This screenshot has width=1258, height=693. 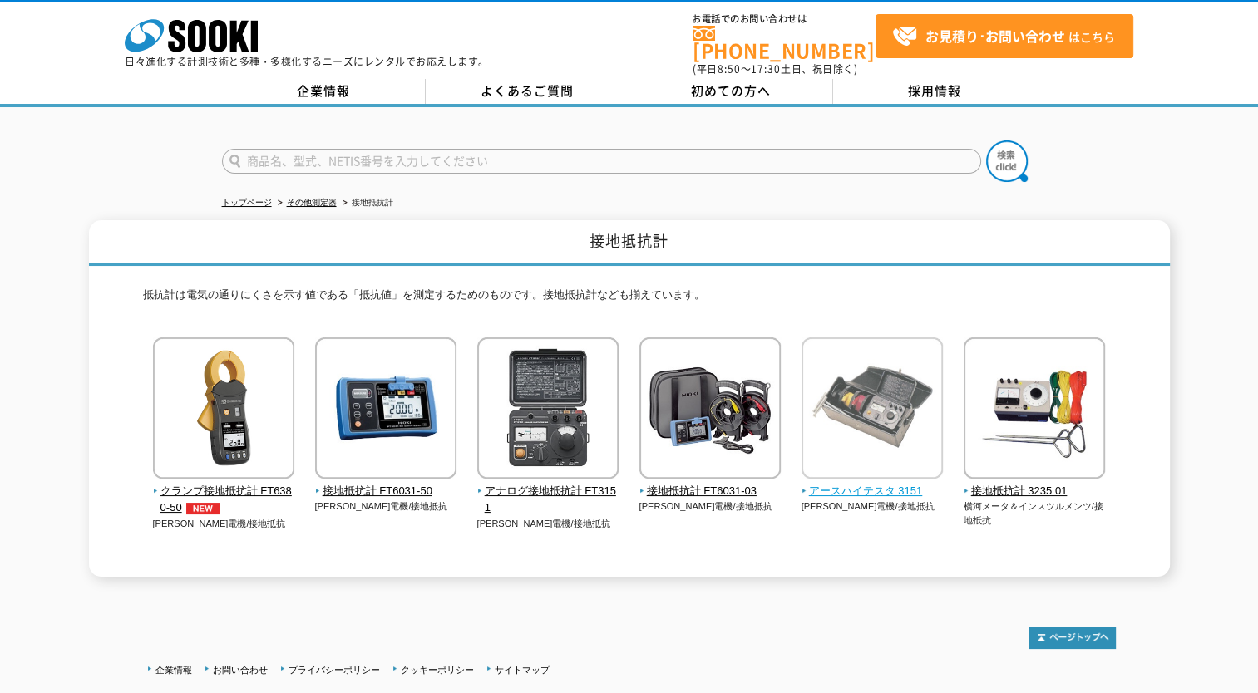 What do you see at coordinates (224, 492) in the screenshot?
I see `a: クランプ接地抵抗計 FT6380-50NEW` at bounding box center [224, 492].